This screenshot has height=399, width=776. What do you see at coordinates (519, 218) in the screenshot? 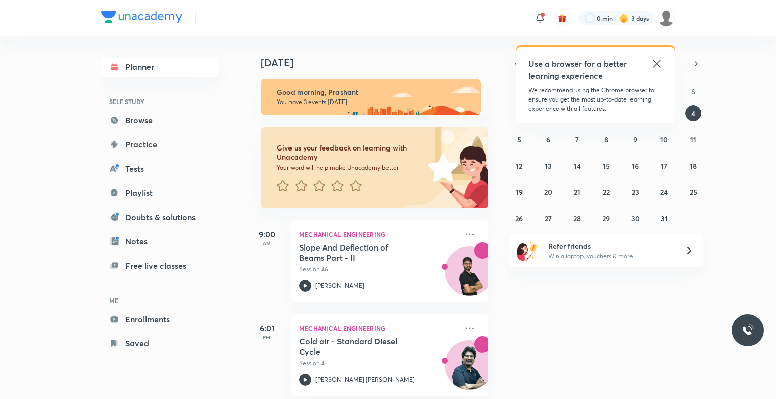
I see `abbr: October 26, 2025` at bounding box center [519, 218].